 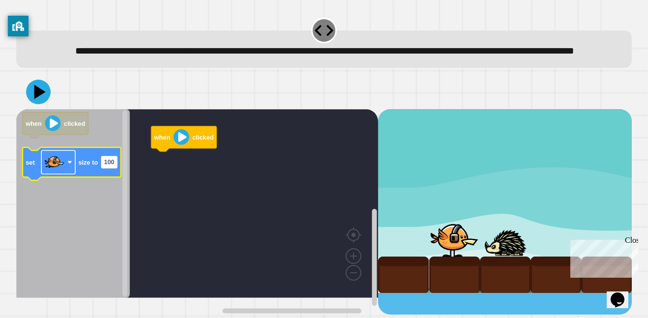 What do you see at coordinates (109, 162) in the screenshot?
I see `text: 100` at bounding box center [109, 162].